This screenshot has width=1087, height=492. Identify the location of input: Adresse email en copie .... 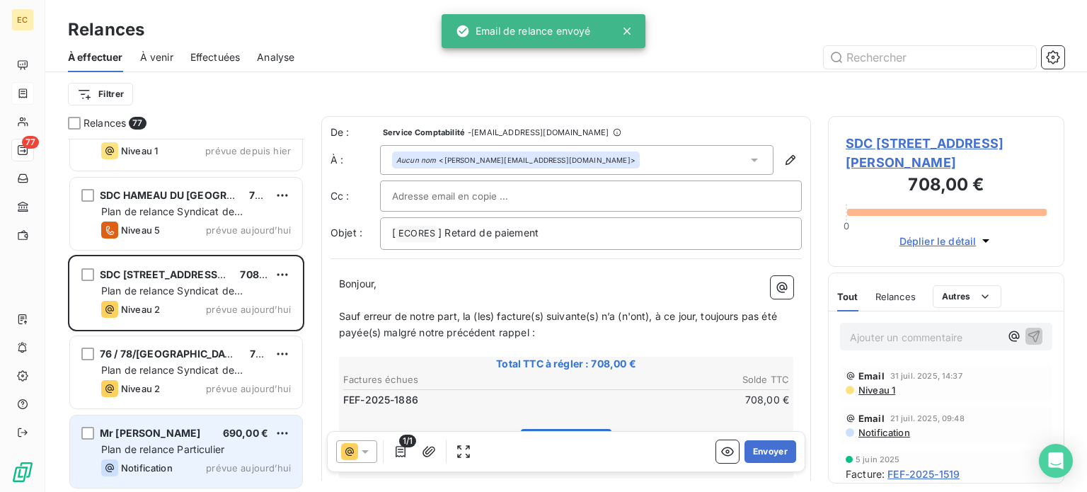
(468, 196).